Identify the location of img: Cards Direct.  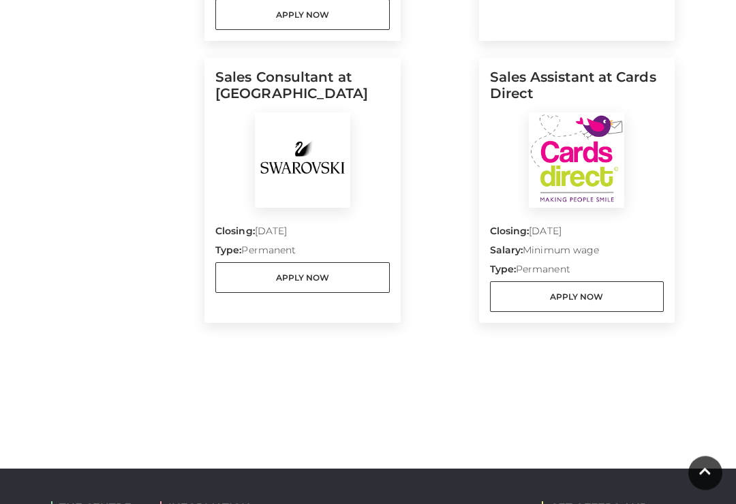
(577, 161).